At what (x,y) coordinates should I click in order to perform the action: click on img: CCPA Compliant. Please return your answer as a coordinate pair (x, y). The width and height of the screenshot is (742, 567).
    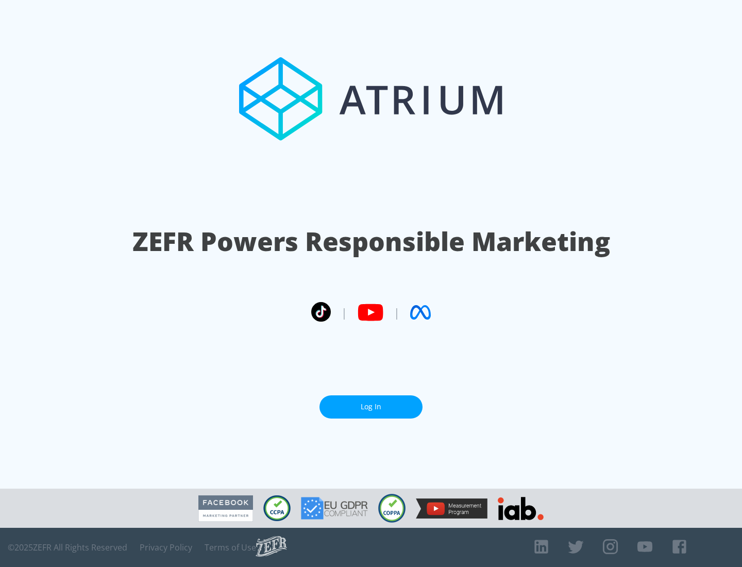
    Looking at the image, I should click on (277, 508).